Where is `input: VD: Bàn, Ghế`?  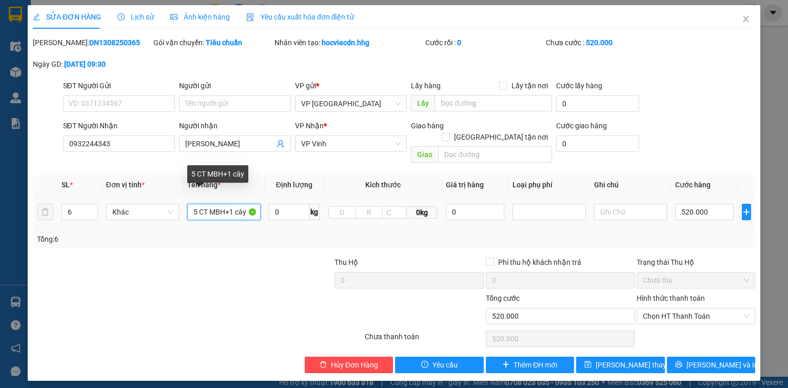
input: VD: Bàn, Ghế is located at coordinates (224, 212).